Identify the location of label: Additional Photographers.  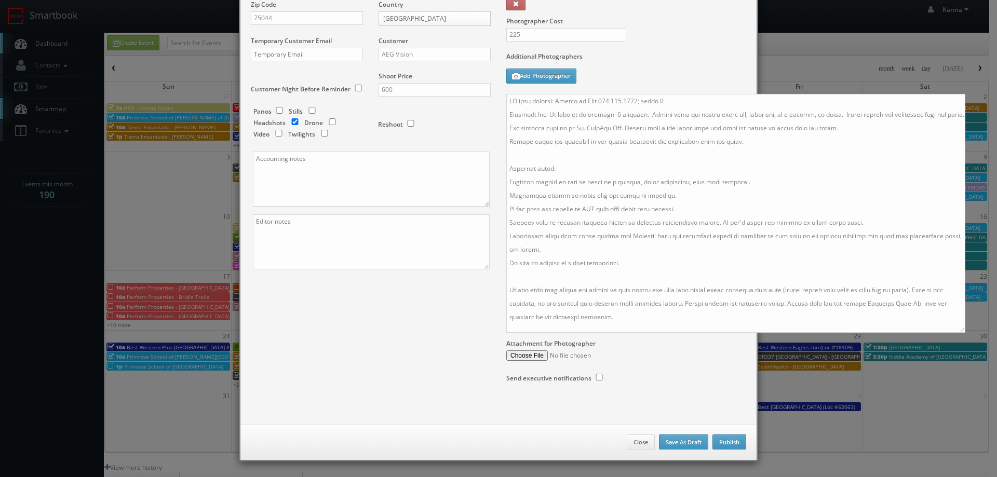
(626, 59).